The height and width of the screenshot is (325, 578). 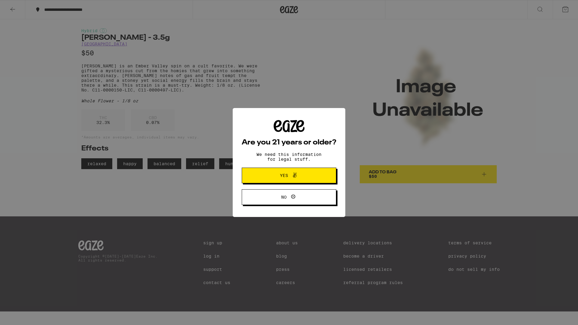 I want to click on span: No, so click(x=284, y=197).